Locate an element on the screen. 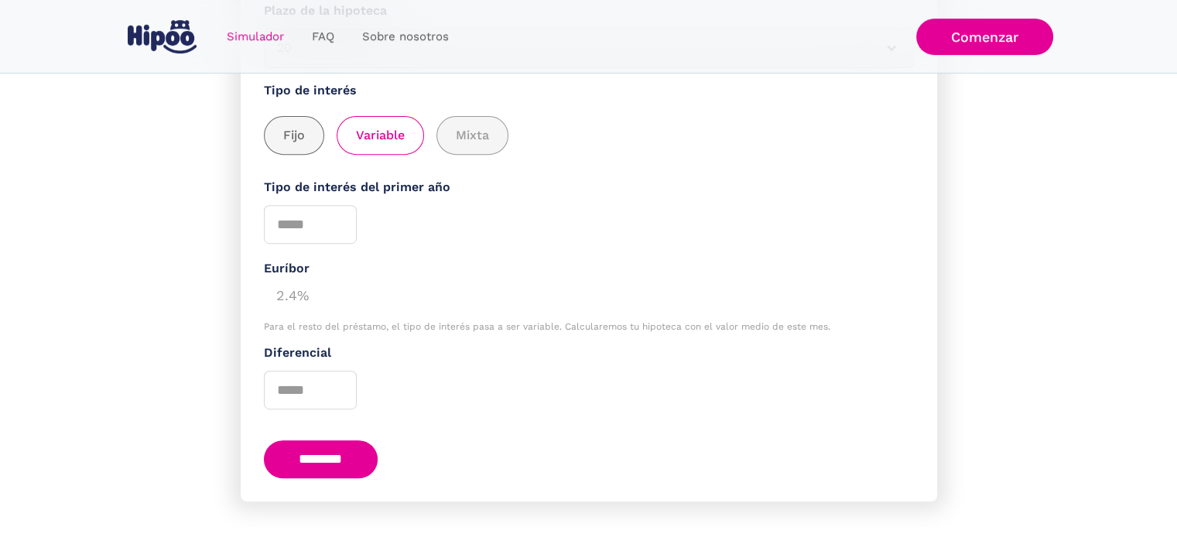  a: Sobre nosotros is located at coordinates (405, 36).